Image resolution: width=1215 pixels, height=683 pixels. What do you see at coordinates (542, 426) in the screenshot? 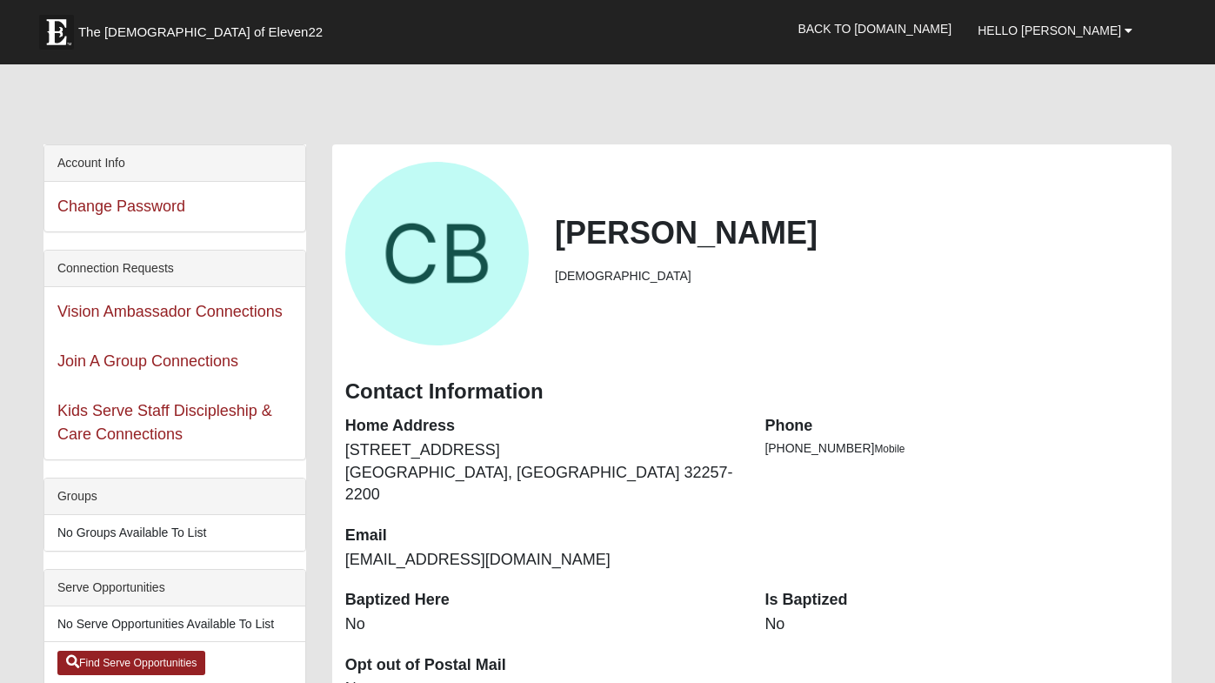
I see `dt: Home Address` at bounding box center [542, 426].